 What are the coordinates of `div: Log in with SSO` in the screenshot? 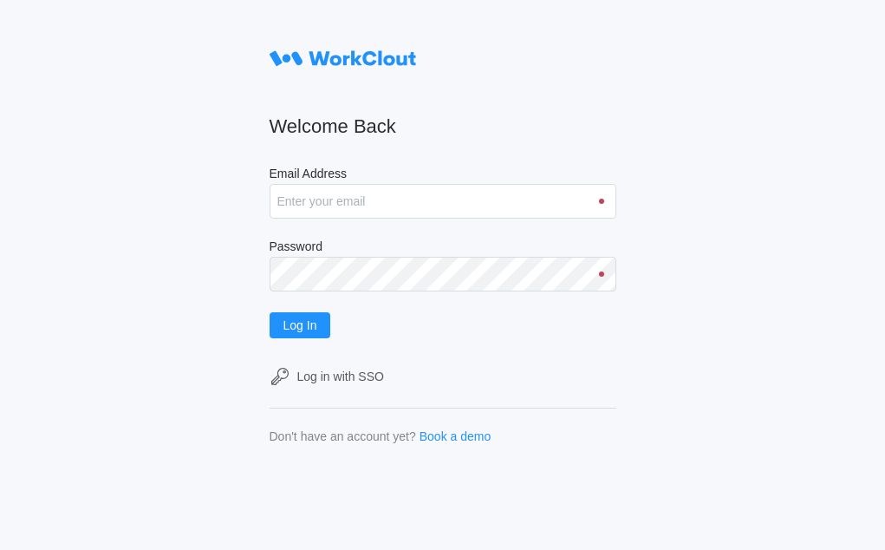 It's located at (341, 376).